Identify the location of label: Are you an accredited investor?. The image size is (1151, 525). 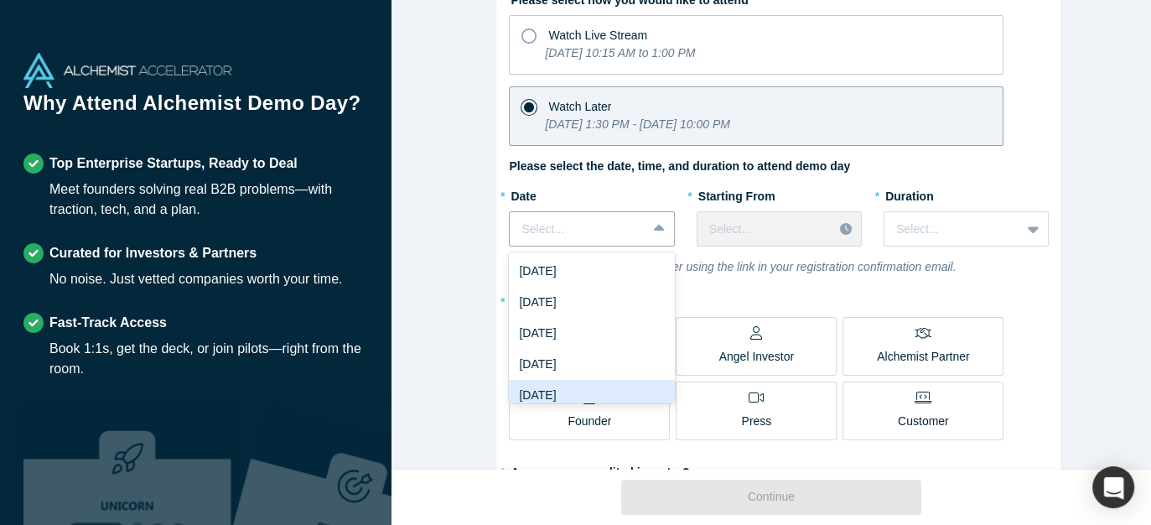
(779, 470).